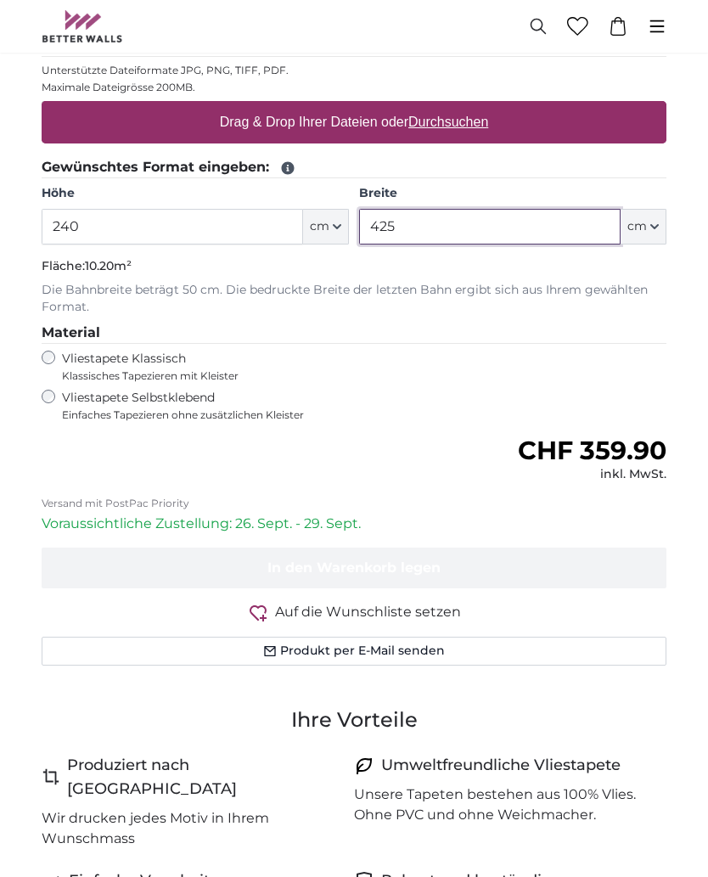 The width and height of the screenshot is (708, 877). Describe the element at coordinates (367, 612) in the screenshot. I see `span: Auf die Wunschliste setzen` at that location.